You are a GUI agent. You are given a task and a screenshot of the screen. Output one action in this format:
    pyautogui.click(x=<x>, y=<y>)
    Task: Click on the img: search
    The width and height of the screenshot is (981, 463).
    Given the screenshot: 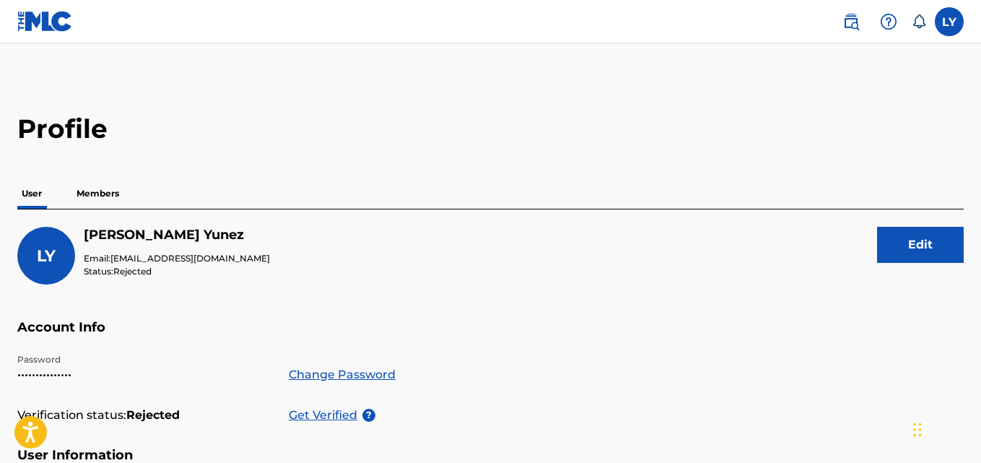 What is the action you would take?
    pyautogui.click(x=851, y=22)
    